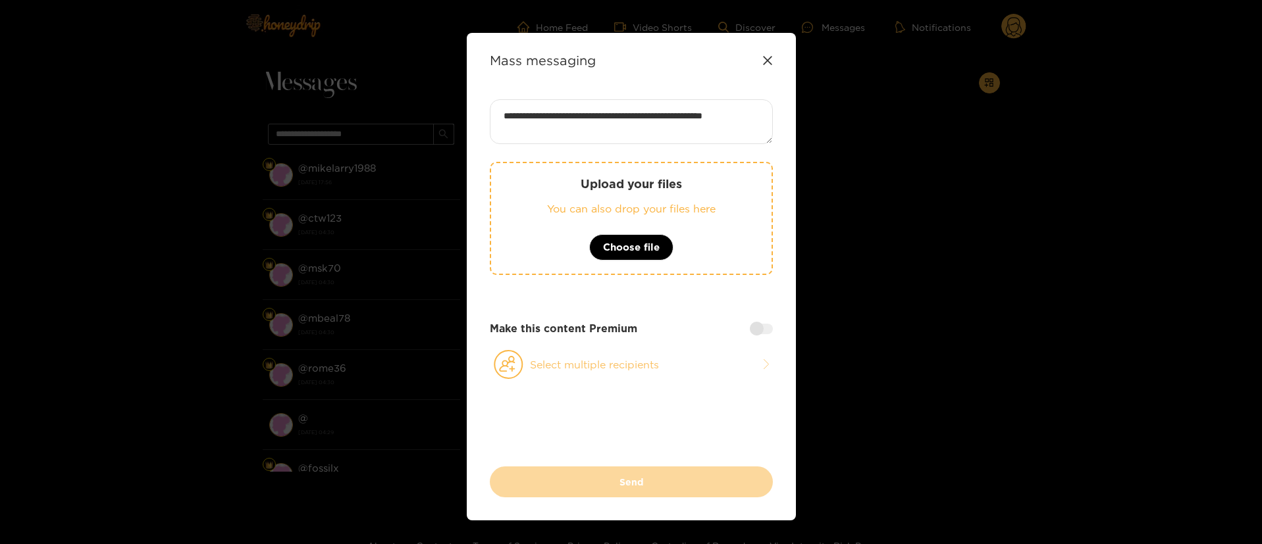  Describe the element at coordinates (542, 60) in the screenshot. I see `strong: Mass messaging` at that location.